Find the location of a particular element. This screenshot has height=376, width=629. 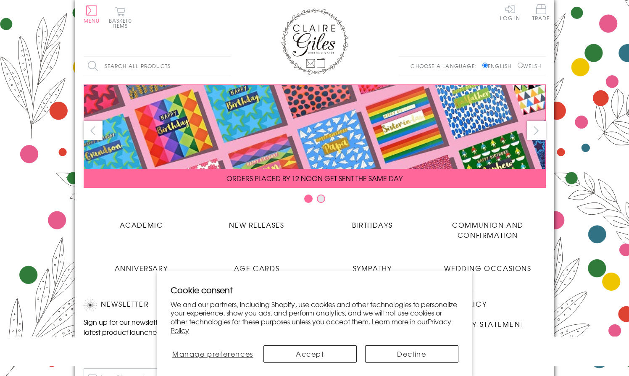

a: Accessibility Statement is located at coordinates (472, 324).